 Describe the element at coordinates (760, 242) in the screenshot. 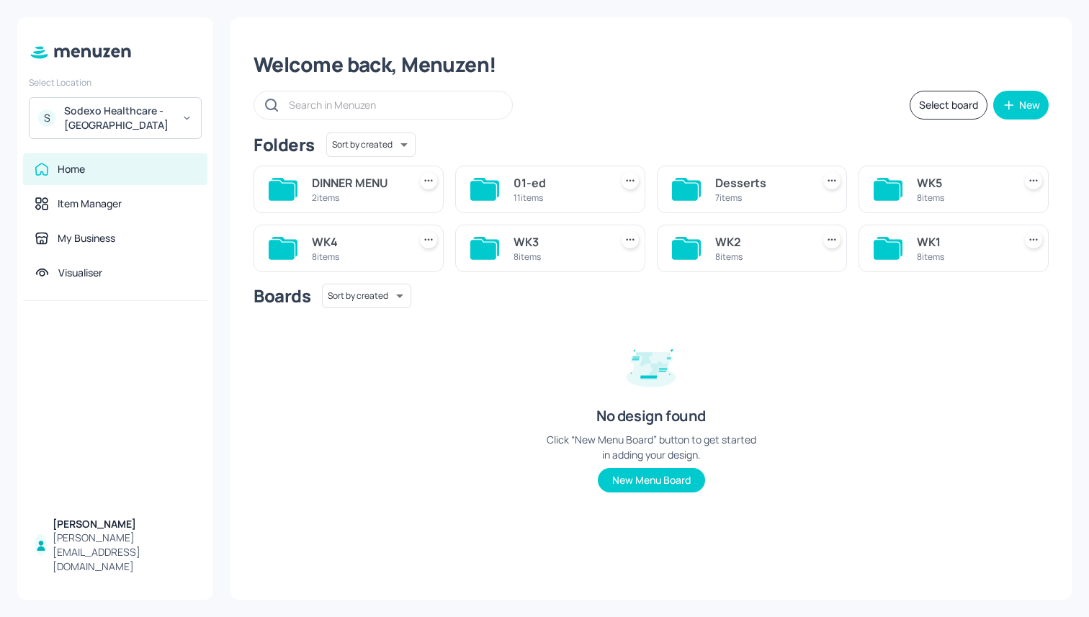

I see `div: WK2` at that location.